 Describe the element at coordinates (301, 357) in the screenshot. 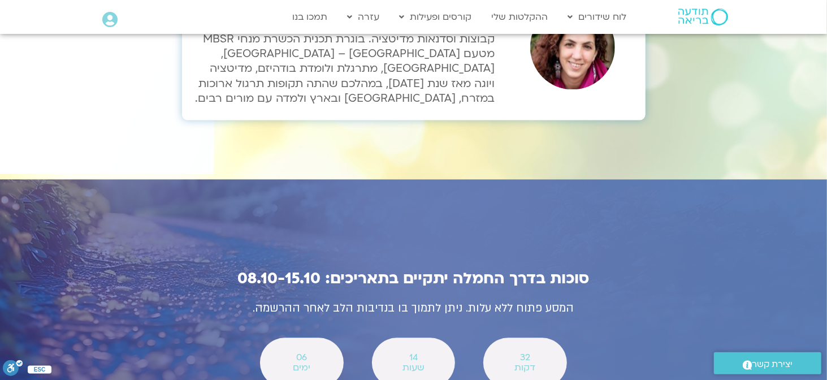

I see `span: 06` at that location.